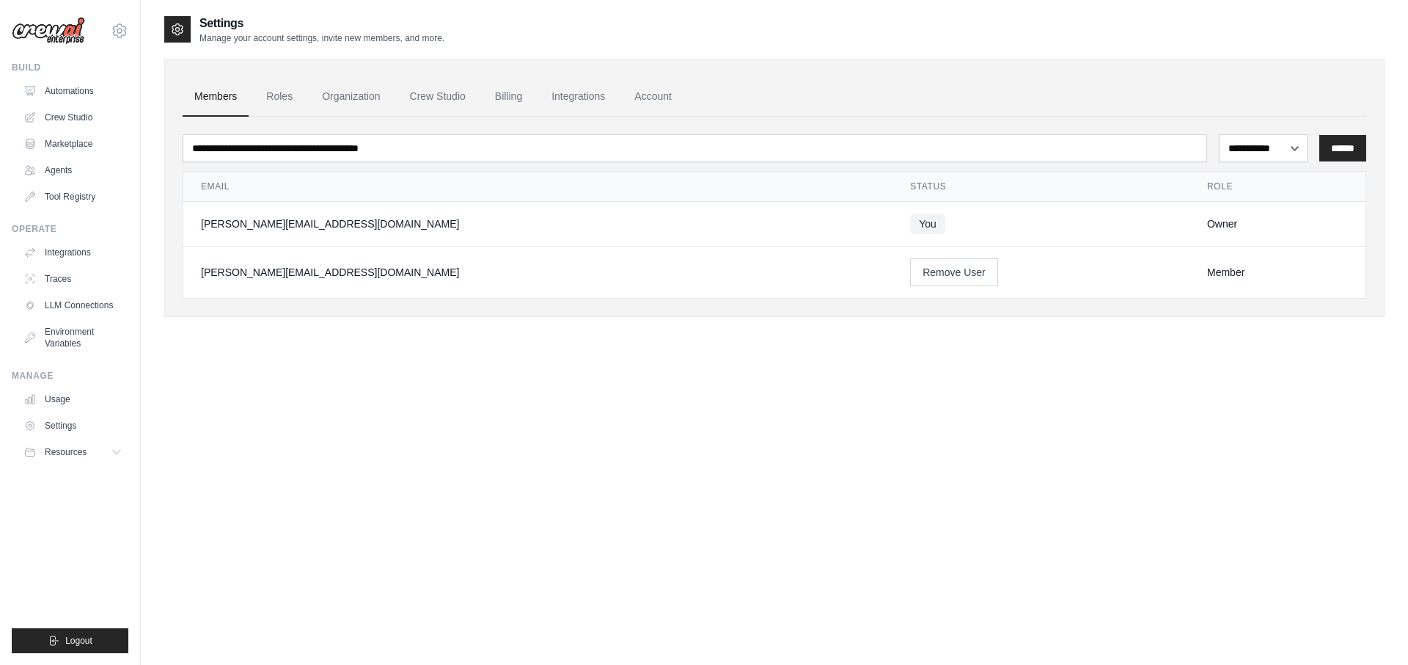 This screenshot has height=665, width=1408. Describe the element at coordinates (1278, 272) in the screenshot. I see `div: Member` at that location.